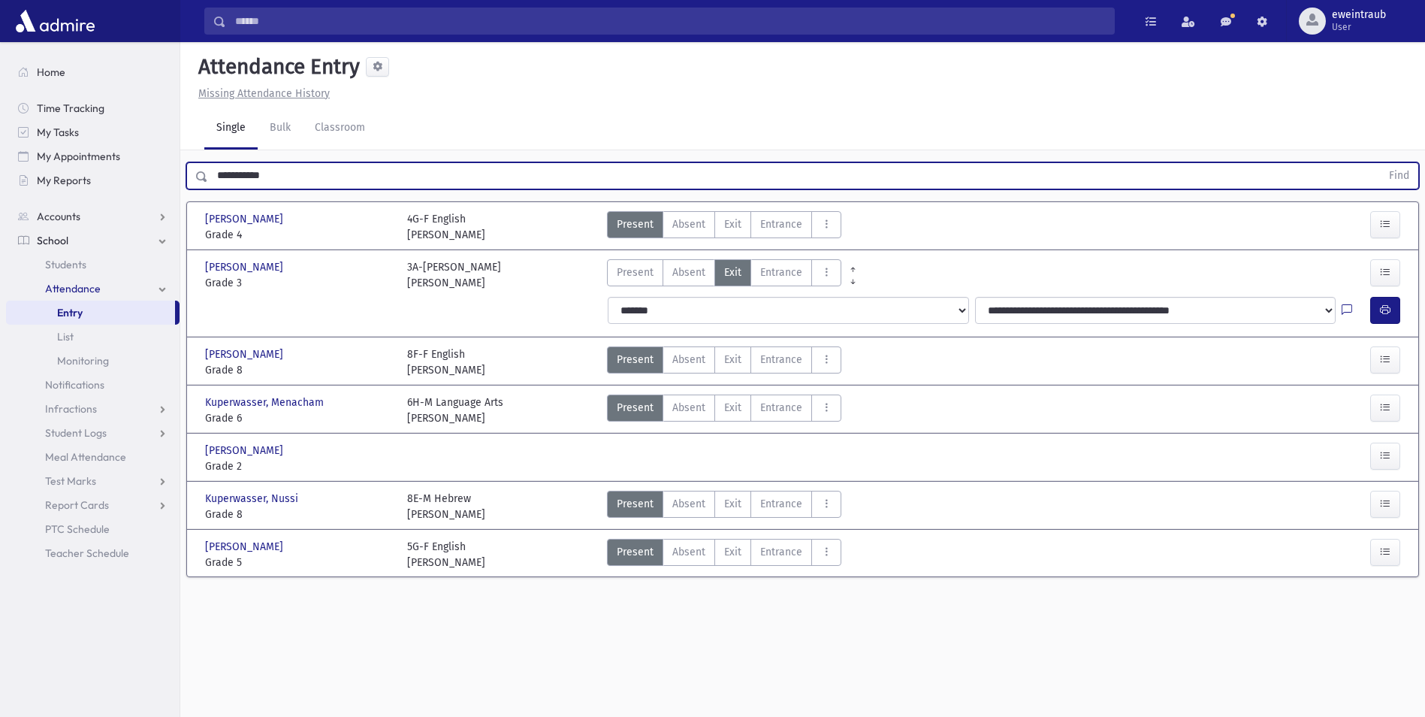 This screenshot has height=717, width=1425. Describe the element at coordinates (64, 180) in the screenshot. I see `span: My Reports` at that location.